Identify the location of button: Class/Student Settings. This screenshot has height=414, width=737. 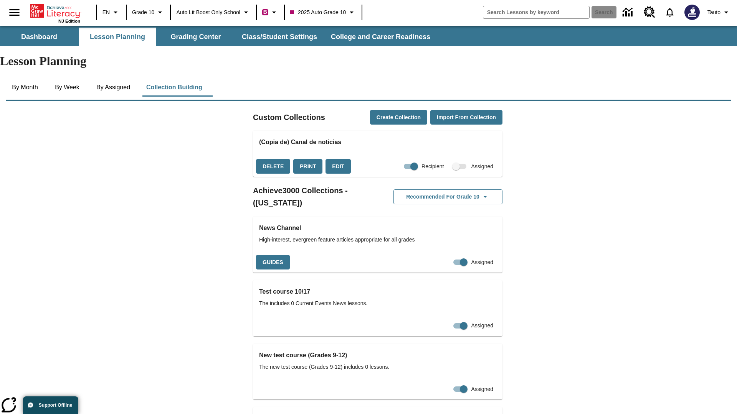
(279, 37).